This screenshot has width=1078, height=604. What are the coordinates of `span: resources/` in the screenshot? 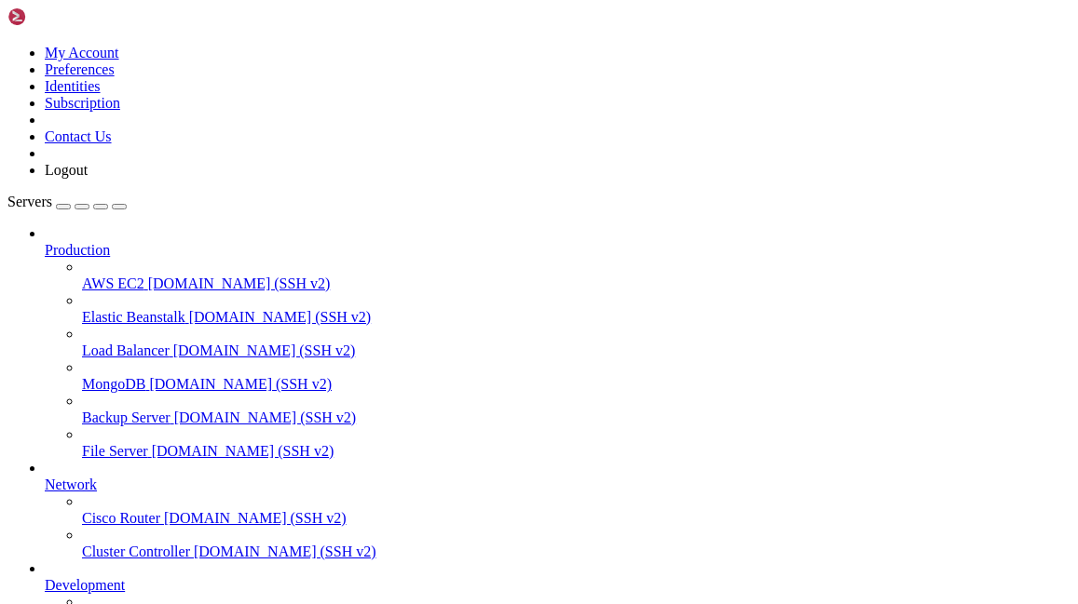 It's located at (283, 230).